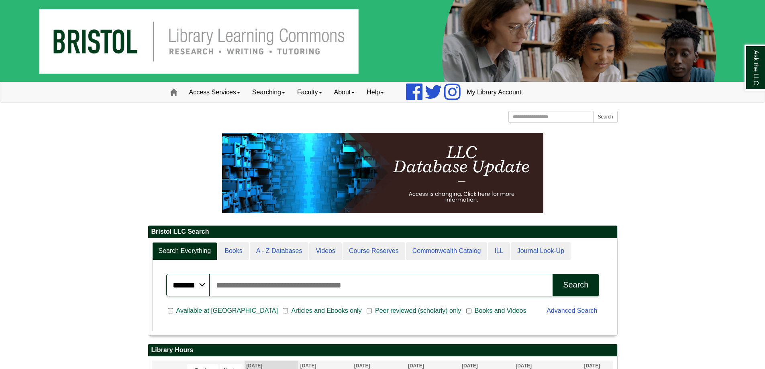 This screenshot has height=369, width=765. What do you see at coordinates (285, 311) in the screenshot?
I see `input: Articles and Ebooks only` at bounding box center [285, 311].